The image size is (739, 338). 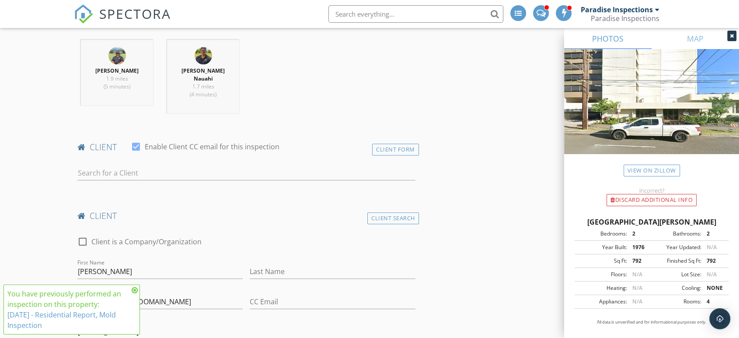 I want to click on p: All data is unverified and for informational purposes only., so click(x=652, y=322).